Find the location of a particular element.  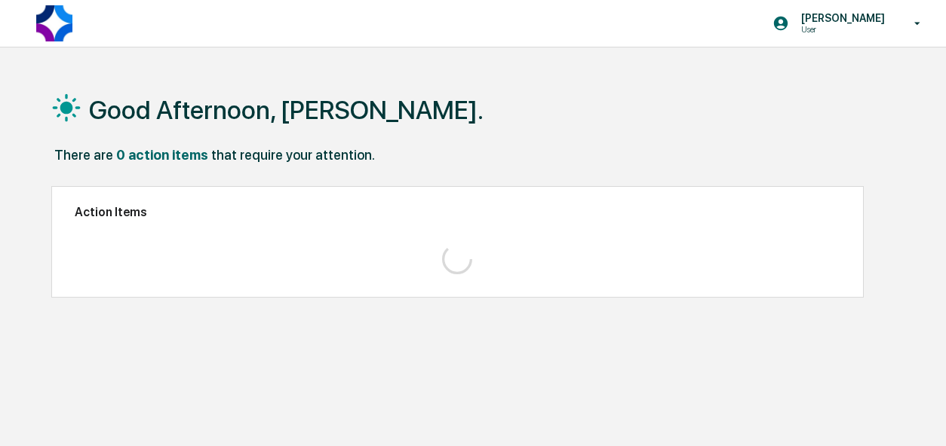

div: that require your attention. is located at coordinates (293, 155).